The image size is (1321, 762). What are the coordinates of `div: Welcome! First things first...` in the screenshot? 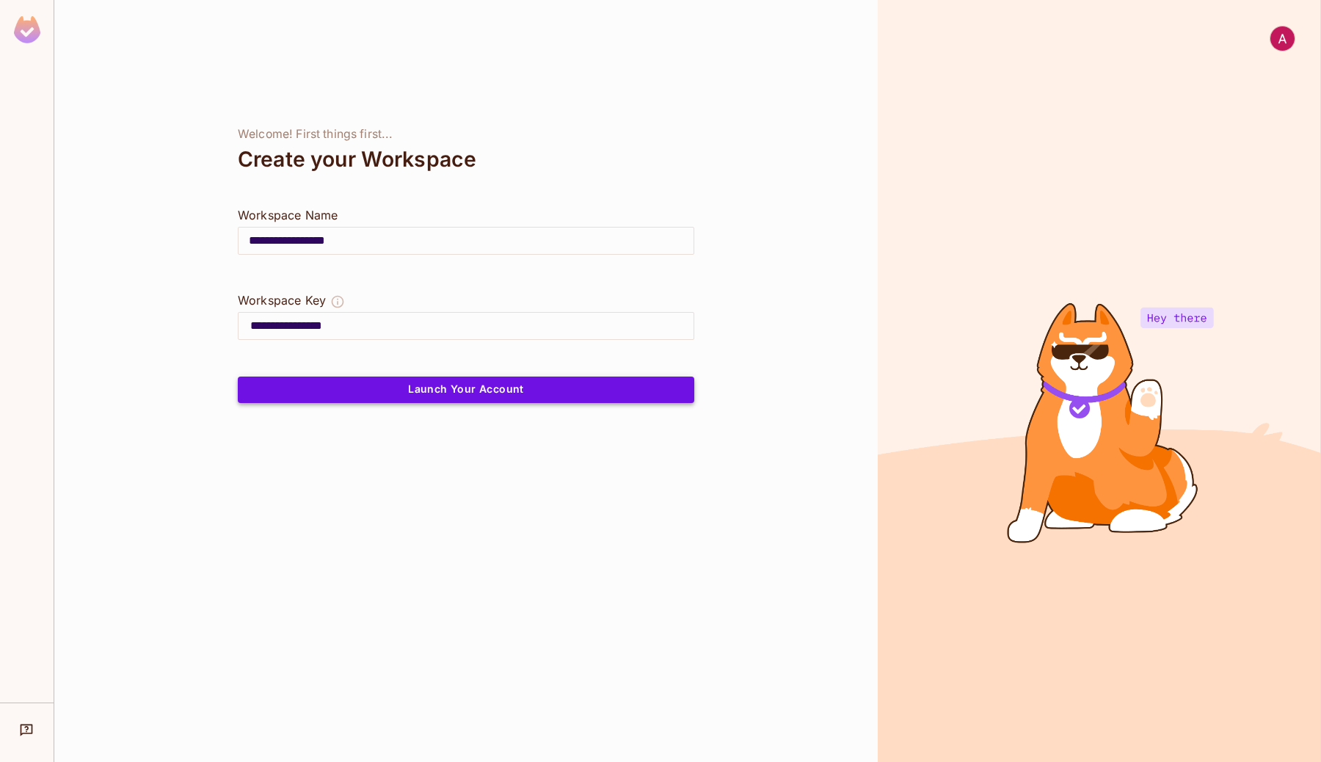 It's located at (466, 134).